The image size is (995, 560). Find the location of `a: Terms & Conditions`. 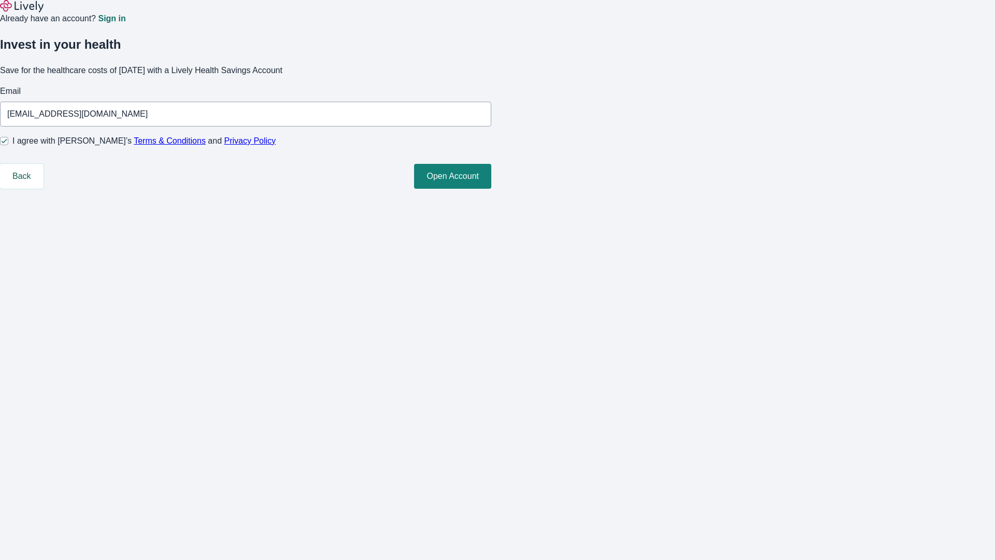

a: Terms & Conditions is located at coordinates (169, 140).